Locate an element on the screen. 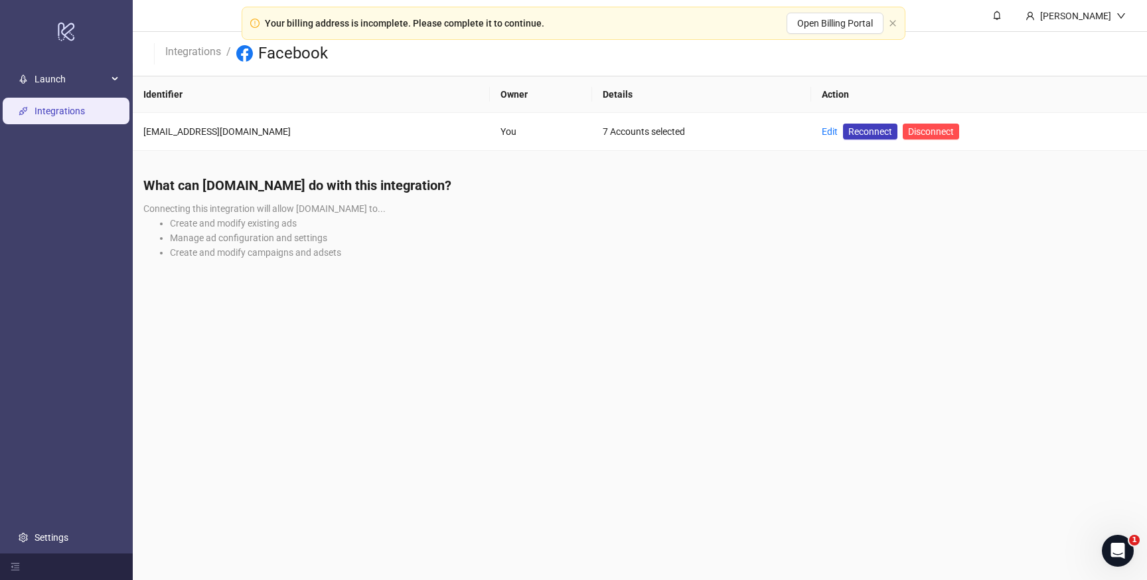  span: Open Billing Portal is located at coordinates (835, 23).